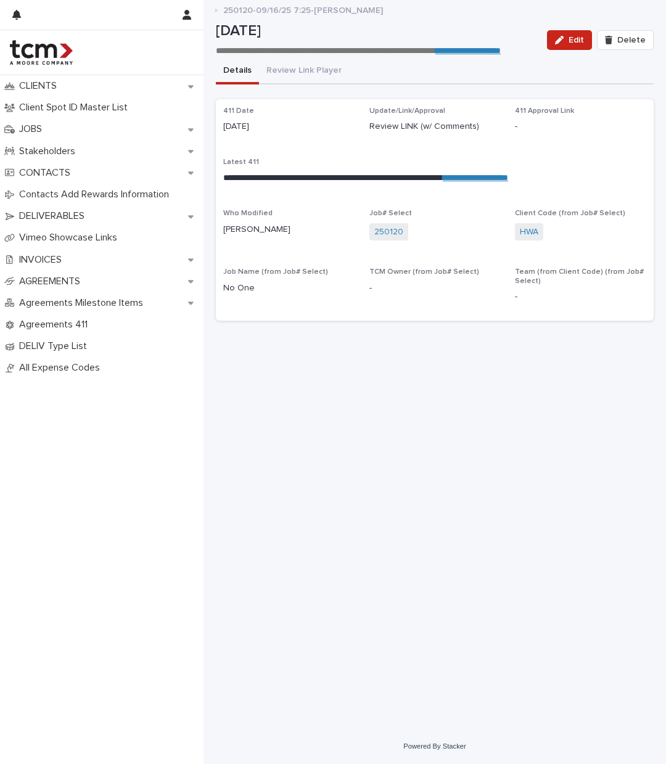  Describe the element at coordinates (304, 72) in the screenshot. I see `button: Review Link Player` at that location.